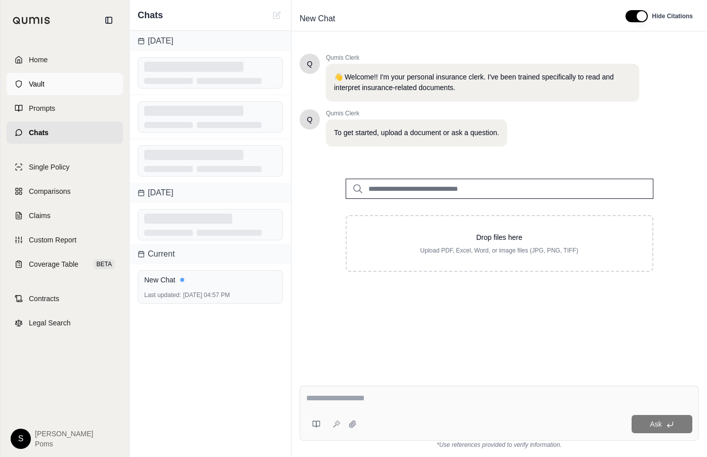  Describe the element at coordinates (417, 133) in the screenshot. I see `p: To get started, upload a document or ask a question.` at that location.